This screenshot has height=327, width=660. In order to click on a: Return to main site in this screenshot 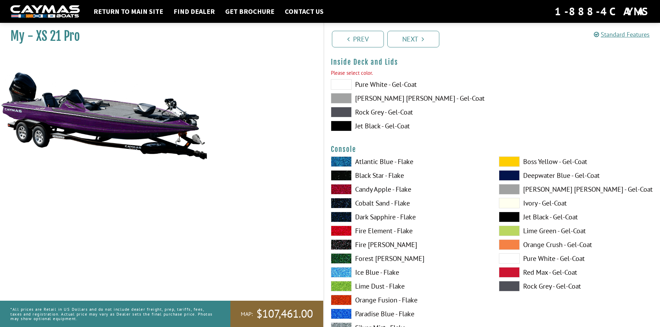, I will do `click(128, 11)`.